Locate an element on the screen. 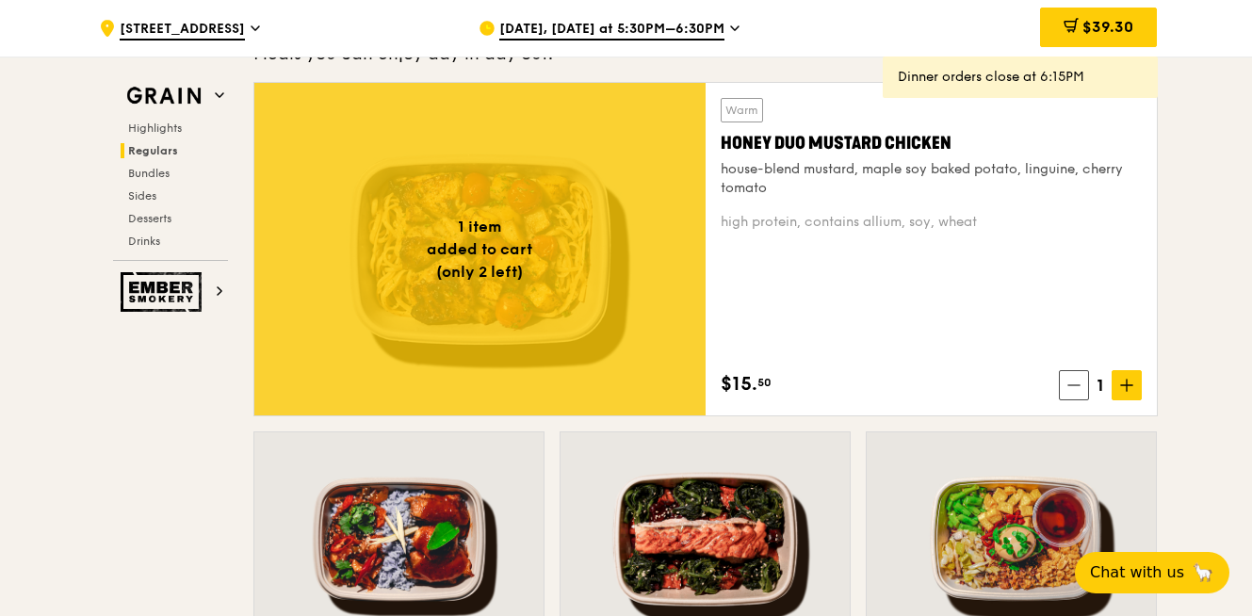 The image size is (1252, 616). img: Grain web logo is located at coordinates (164, 96).